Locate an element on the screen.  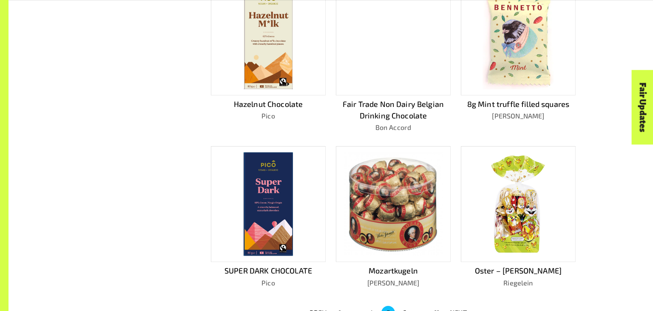
a: SUPER DARK CHOCOLATEPico is located at coordinates (268, 217).